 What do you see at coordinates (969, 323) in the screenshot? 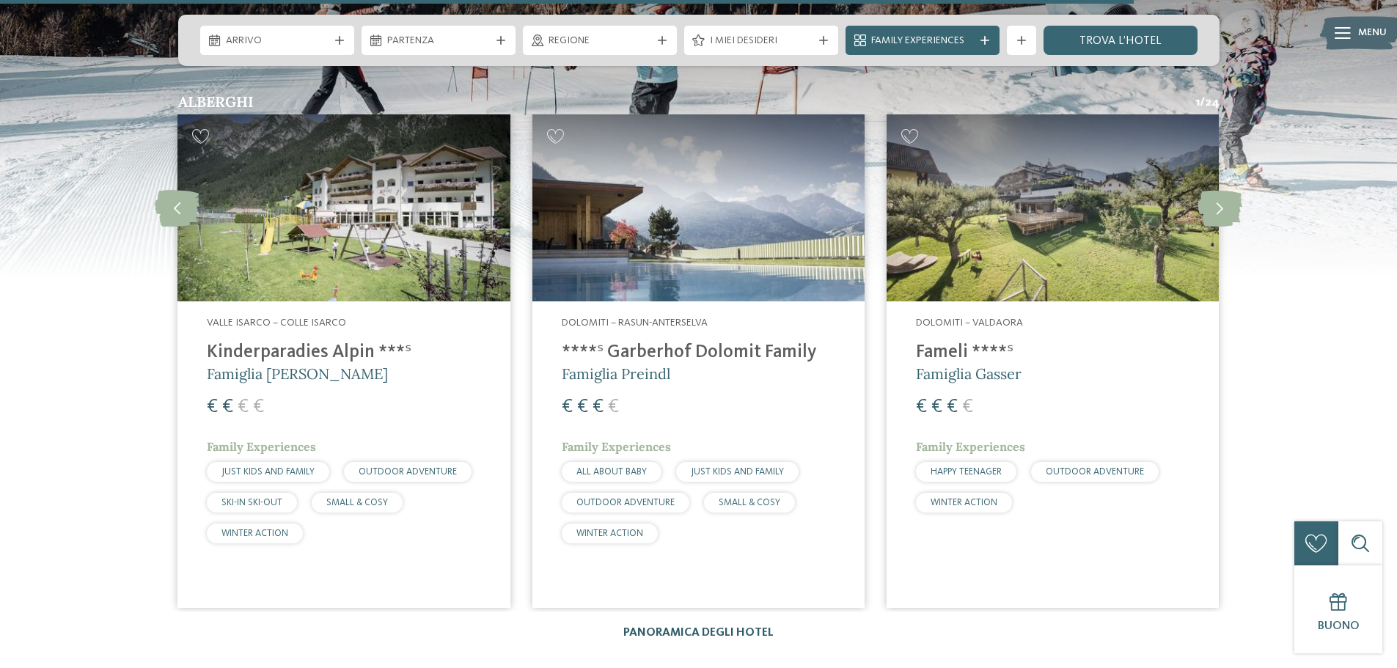
I see `span: Dolomiti – Valdaora` at bounding box center [969, 323].